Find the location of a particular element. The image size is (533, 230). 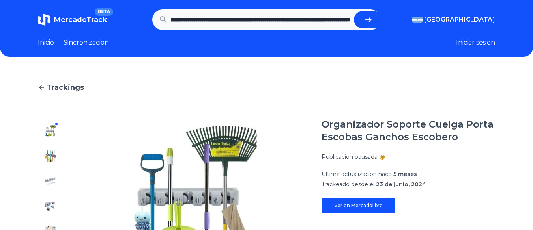

a: Sincronizacion is located at coordinates (86, 43).